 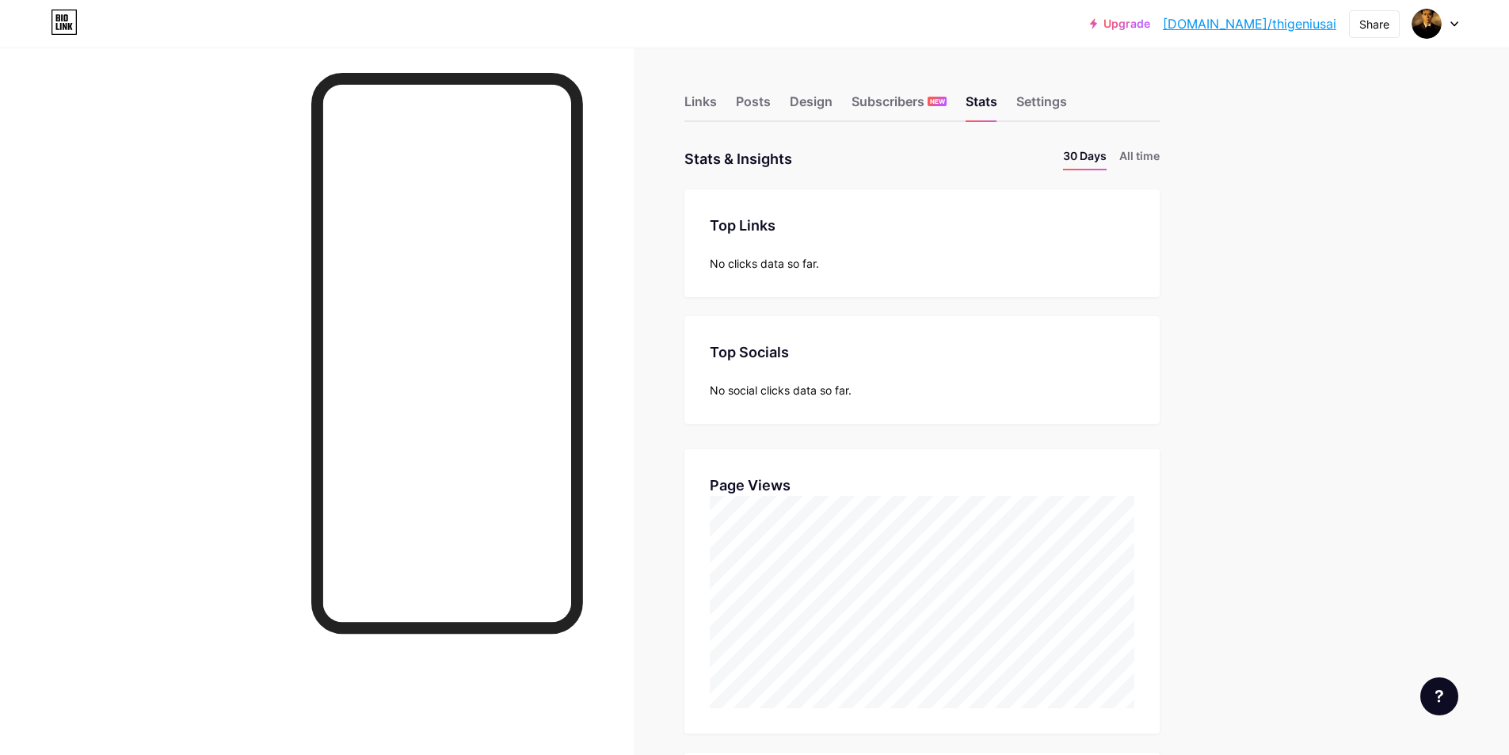 I want to click on div: Top Socials, so click(x=922, y=352).